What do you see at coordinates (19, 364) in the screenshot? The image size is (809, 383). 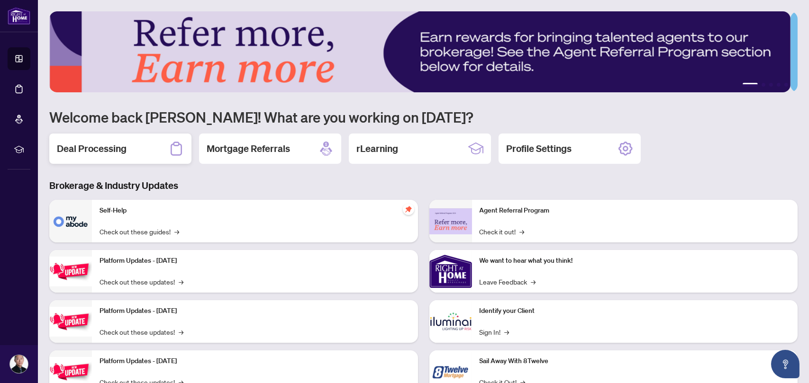 I see `img: Profile Icon` at bounding box center [19, 364].